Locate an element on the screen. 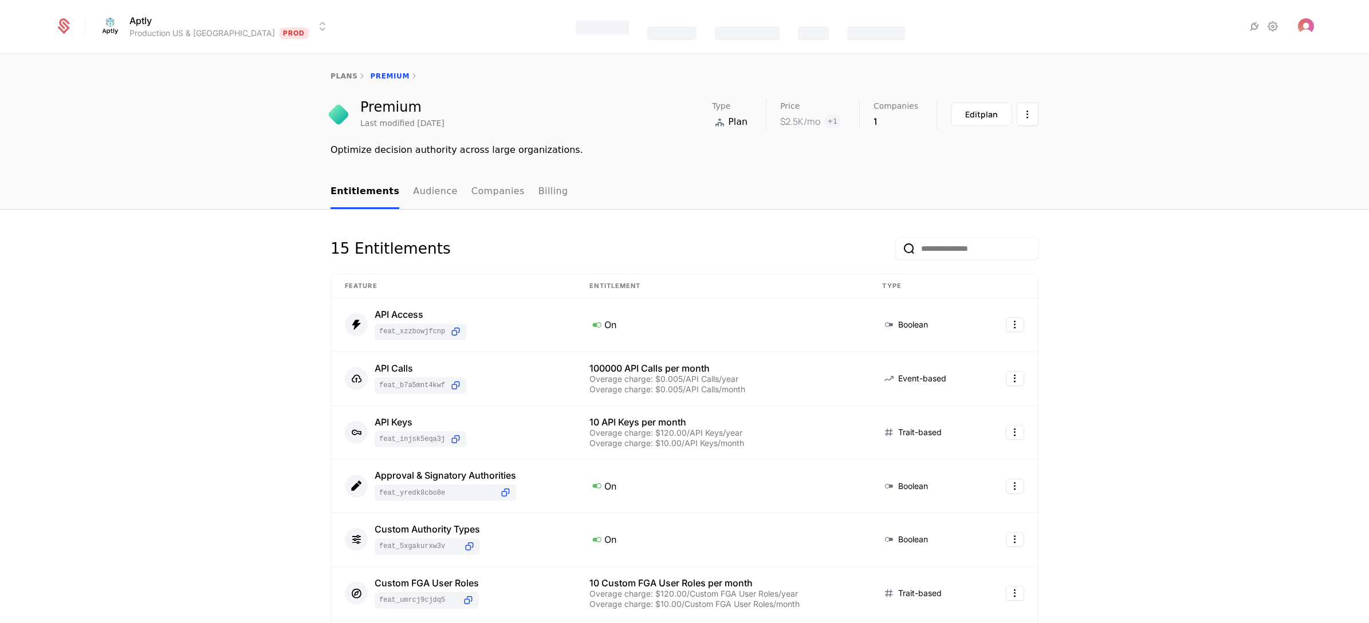 The width and height of the screenshot is (1369, 623). span: Prod is located at coordinates (294, 33).